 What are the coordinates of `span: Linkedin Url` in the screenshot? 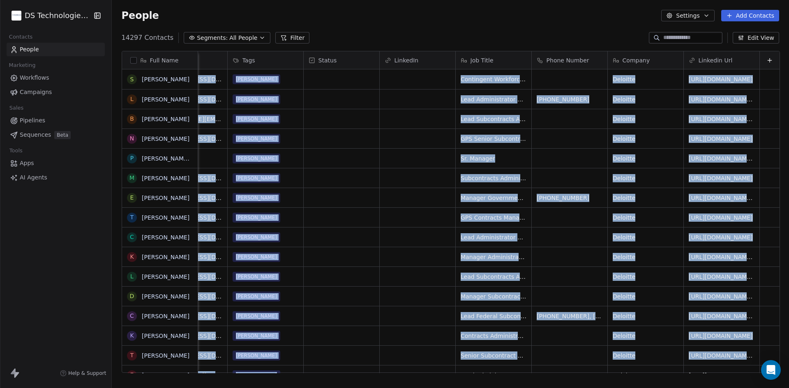 It's located at (716, 60).